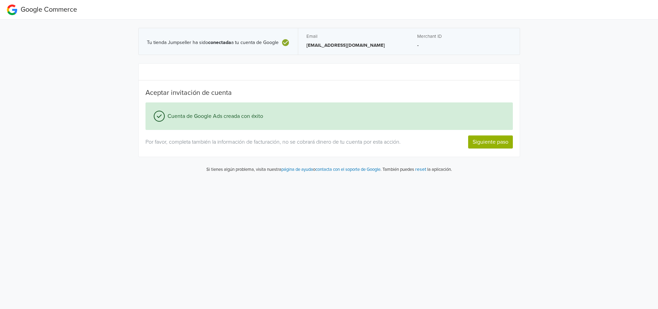 The width and height of the screenshot is (658, 309). Describe the element at coordinates (348, 170) in the screenshot. I see `a: contacta con el soporte de Google` at that location.